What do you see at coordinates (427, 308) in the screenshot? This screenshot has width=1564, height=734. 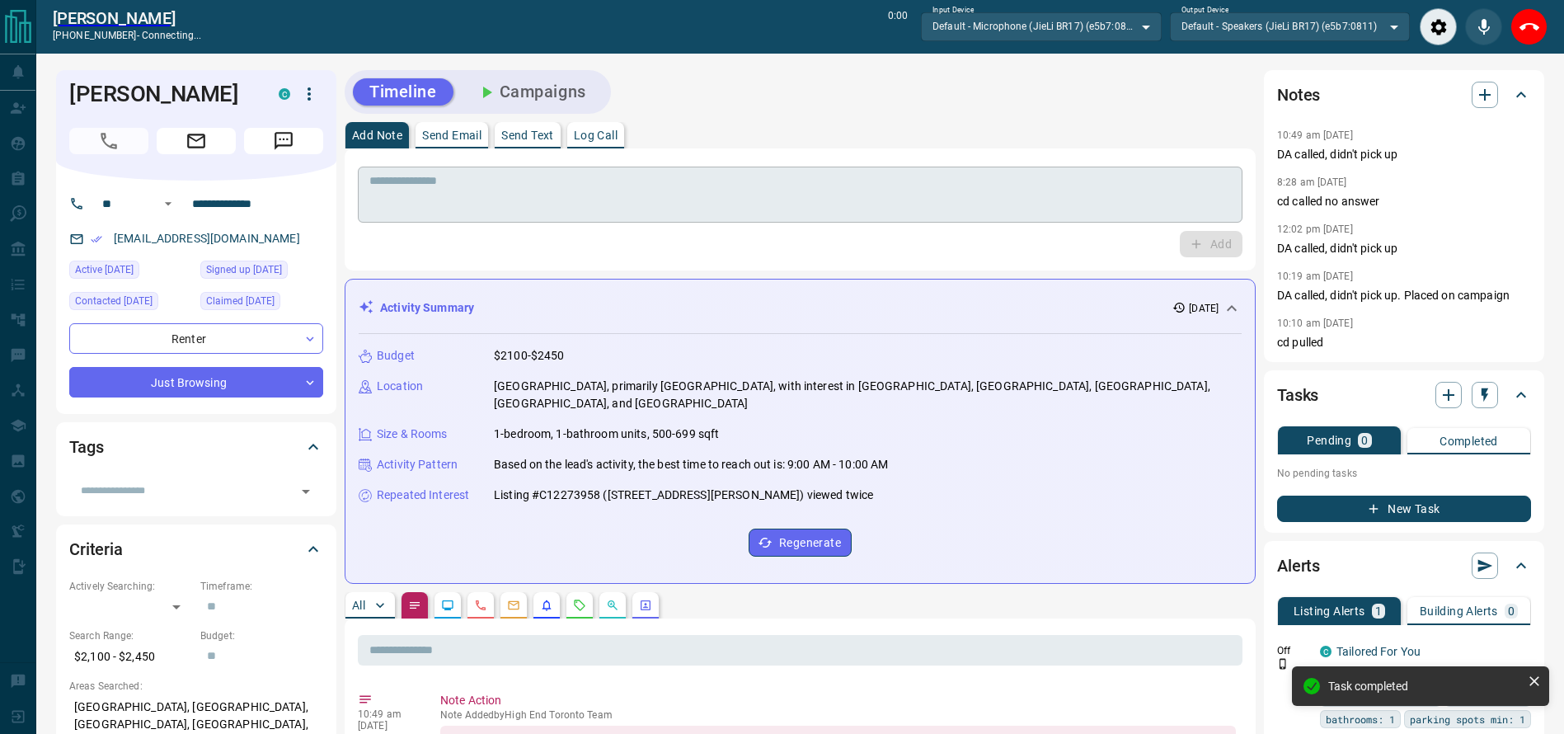 I see `p: Activity Summary` at bounding box center [427, 308].